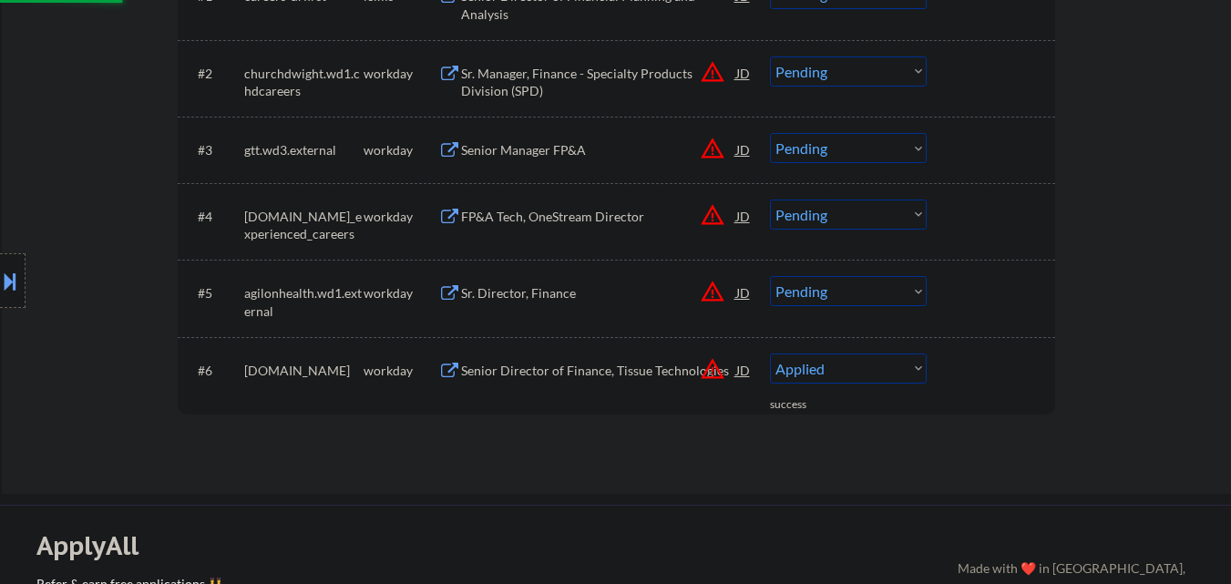 This screenshot has width=1231, height=584. Describe the element at coordinates (303, 82) in the screenshot. I see `div: churchdwight.wd1.chdcareers` at that location.